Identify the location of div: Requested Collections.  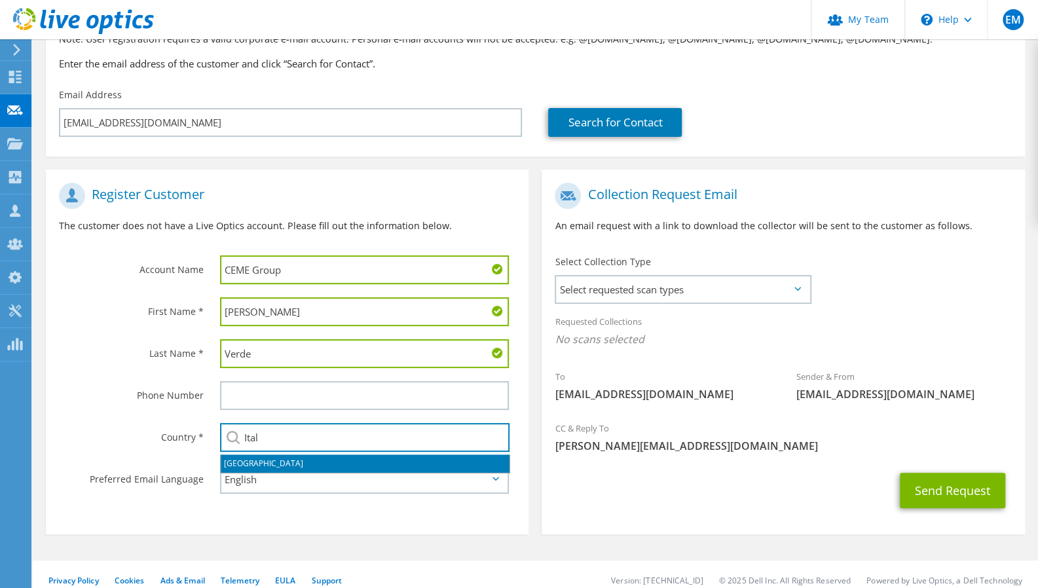
(782, 332).